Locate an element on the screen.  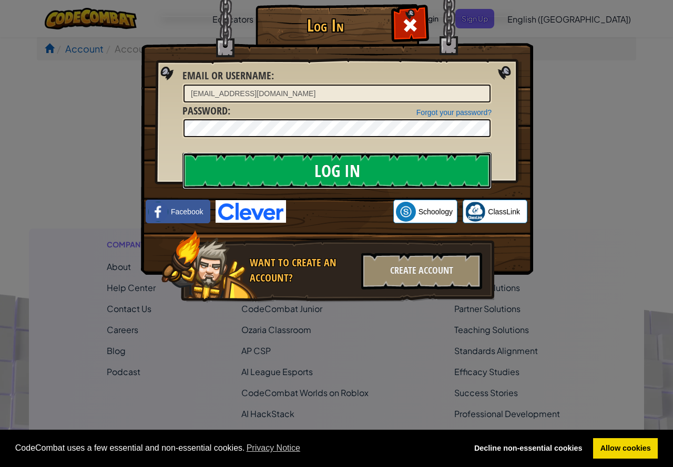
span: CodeCombat uses a few essential and non-essential cookies. is located at coordinates (237, 448).